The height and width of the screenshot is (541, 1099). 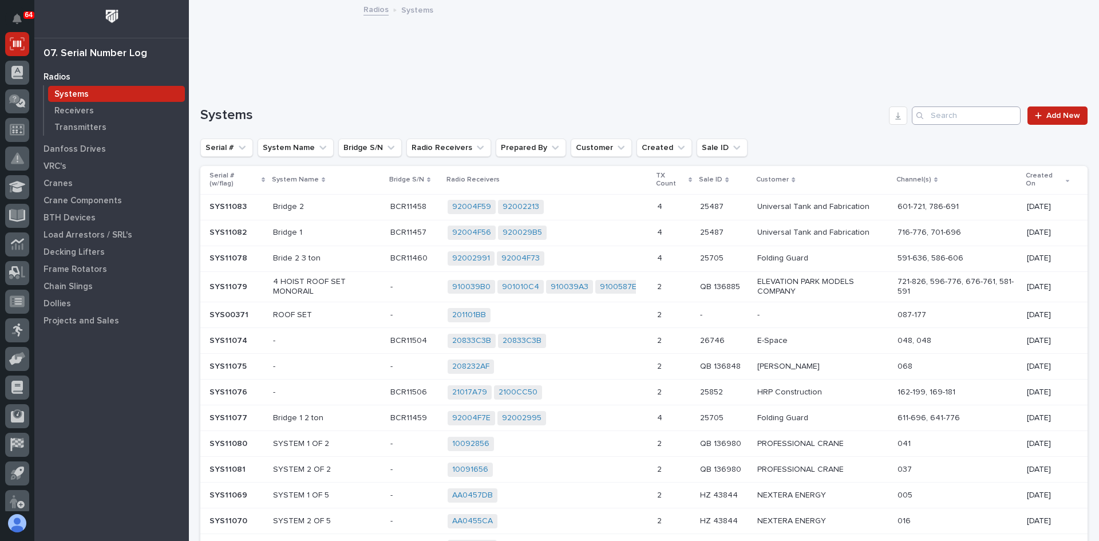 What do you see at coordinates (471, 287) in the screenshot?
I see `a: 910039B0` at bounding box center [471, 287].